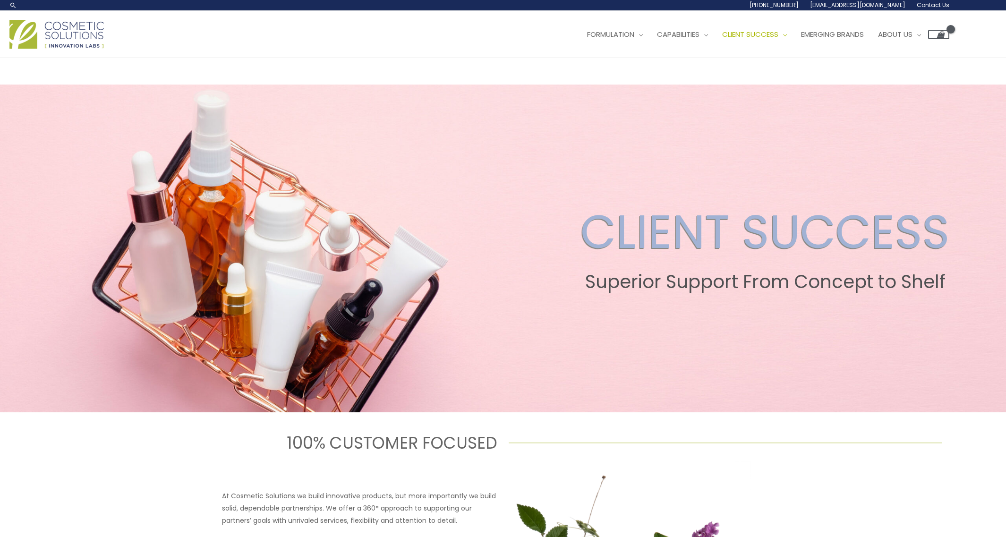 The image size is (1006, 537). Describe the element at coordinates (13, 5) in the screenshot. I see `a: Search icon link` at that location.